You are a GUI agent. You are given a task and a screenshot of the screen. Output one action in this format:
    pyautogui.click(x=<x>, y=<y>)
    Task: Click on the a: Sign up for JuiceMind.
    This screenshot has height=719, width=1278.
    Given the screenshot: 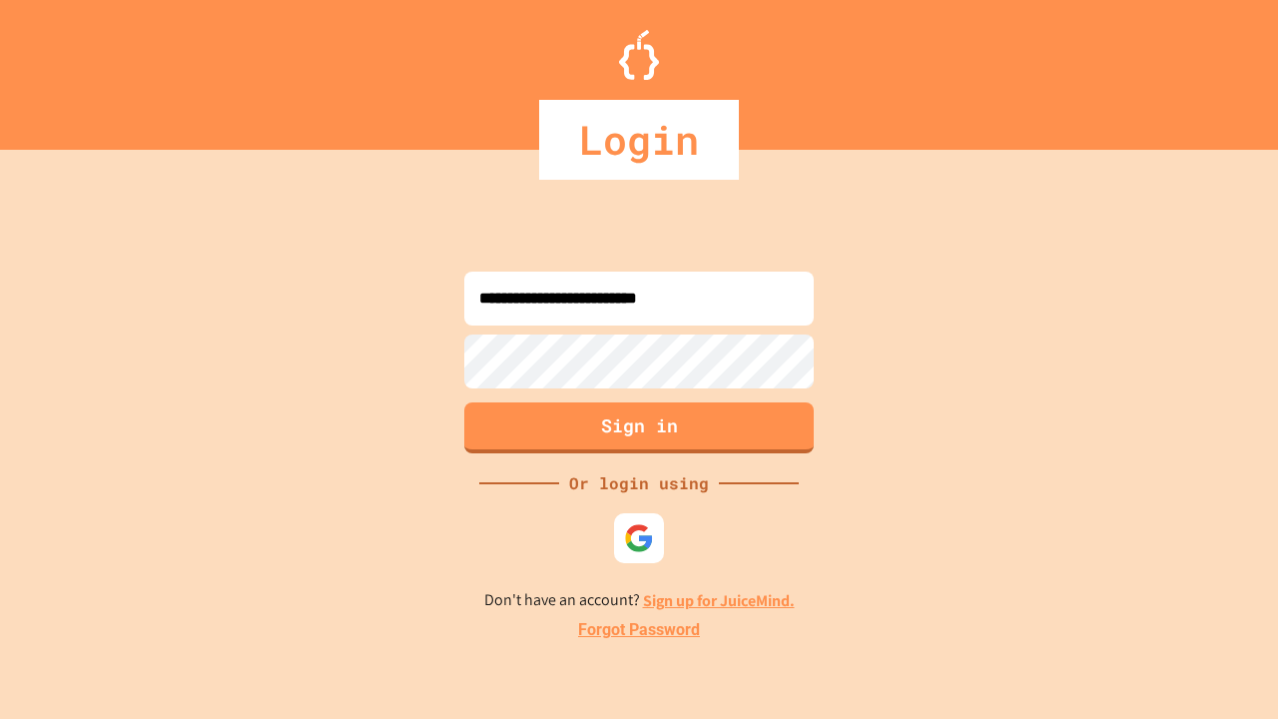 What is the action you would take?
    pyautogui.click(x=719, y=600)
    